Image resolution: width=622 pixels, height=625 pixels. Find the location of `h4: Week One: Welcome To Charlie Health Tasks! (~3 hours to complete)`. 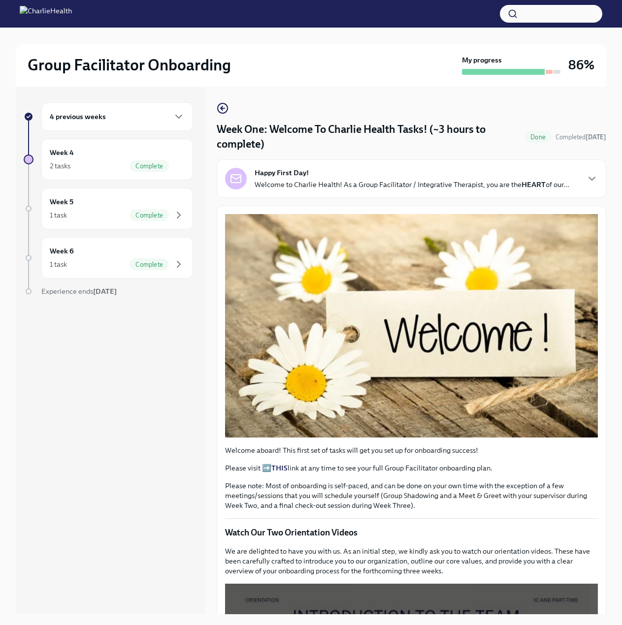

h4: Week One: Welcome To Charlie Health Tasks! (~3 hours to complete) is located at coordinates (368, 137).